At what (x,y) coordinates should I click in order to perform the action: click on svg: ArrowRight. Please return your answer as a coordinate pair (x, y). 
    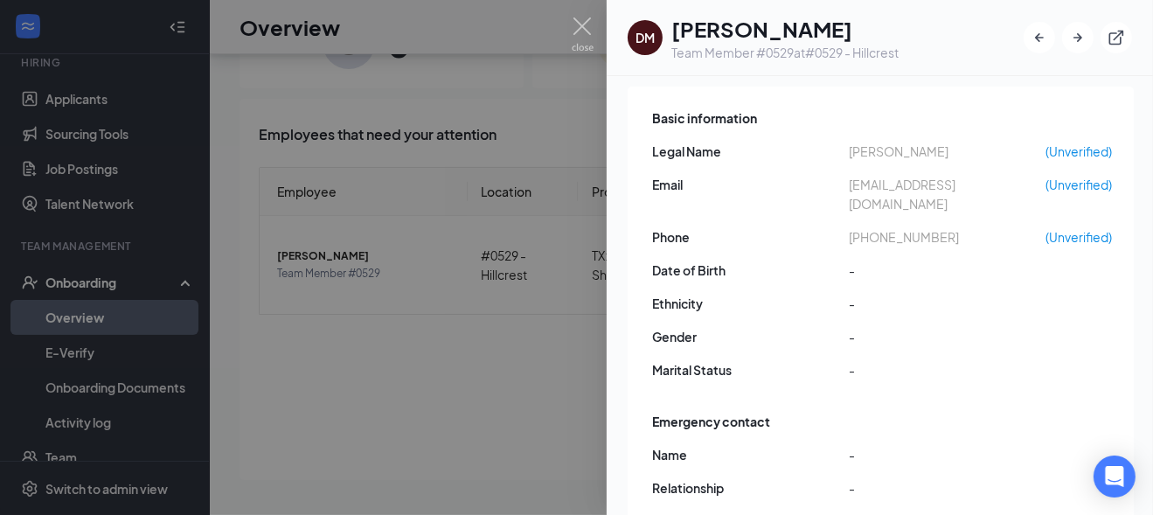
    Looking at the image, I should click on (1077, 38).